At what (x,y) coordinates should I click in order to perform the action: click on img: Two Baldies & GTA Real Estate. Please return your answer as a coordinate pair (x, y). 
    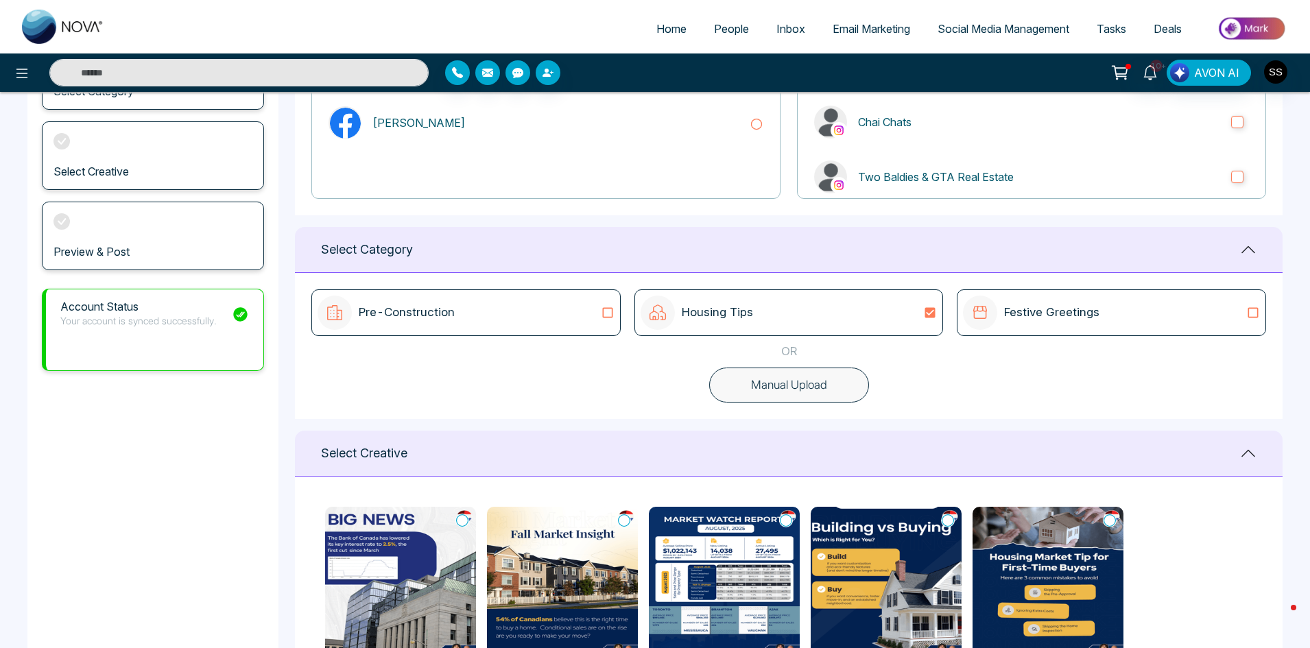
    Looking at the image, I should click on (830, 177).